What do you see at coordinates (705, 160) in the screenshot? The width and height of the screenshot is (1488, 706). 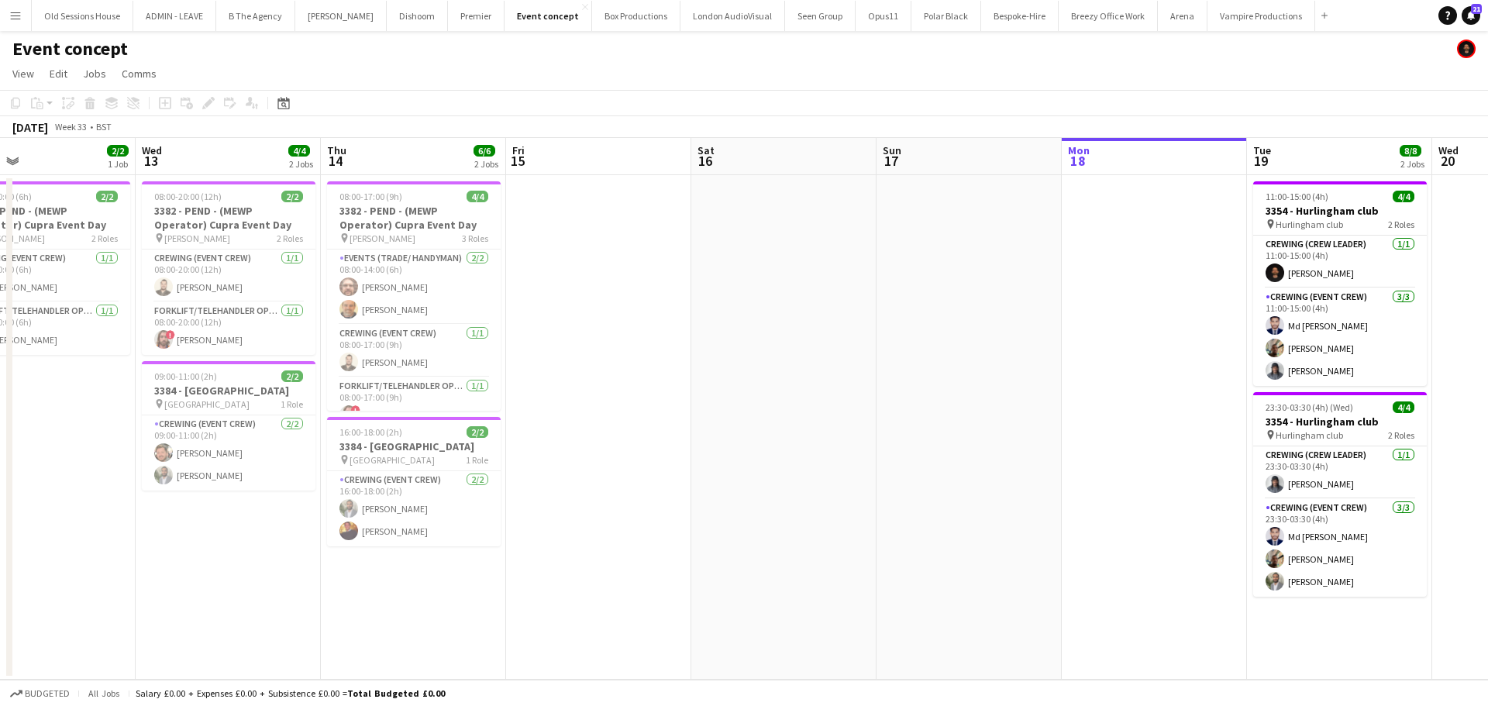 I see `span: 16` at bounding box center [705, 160].